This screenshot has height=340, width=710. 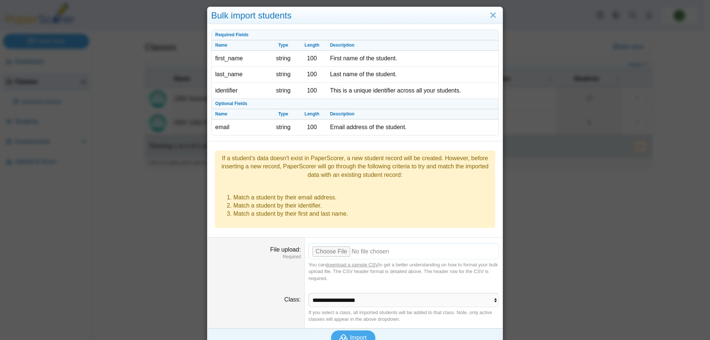 What do you see at coordinates (240, 91) in the screenshot?
I see `td: identifier` at bounding box center [240, 91].